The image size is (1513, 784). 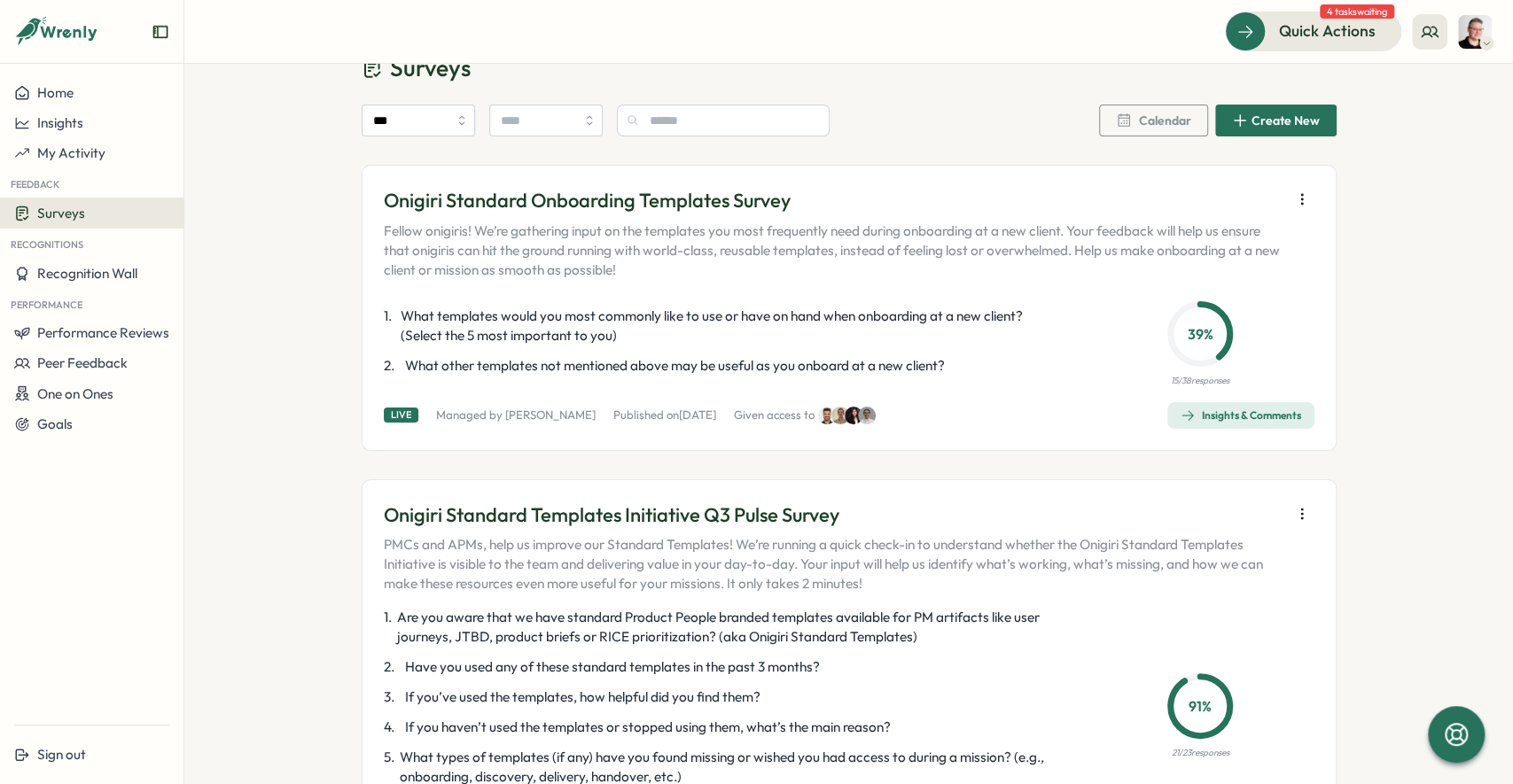 What do you see at coordinates (1164, 121) in the screenshot?
I see `span: Calendar` at bounding box center [1164, 121].